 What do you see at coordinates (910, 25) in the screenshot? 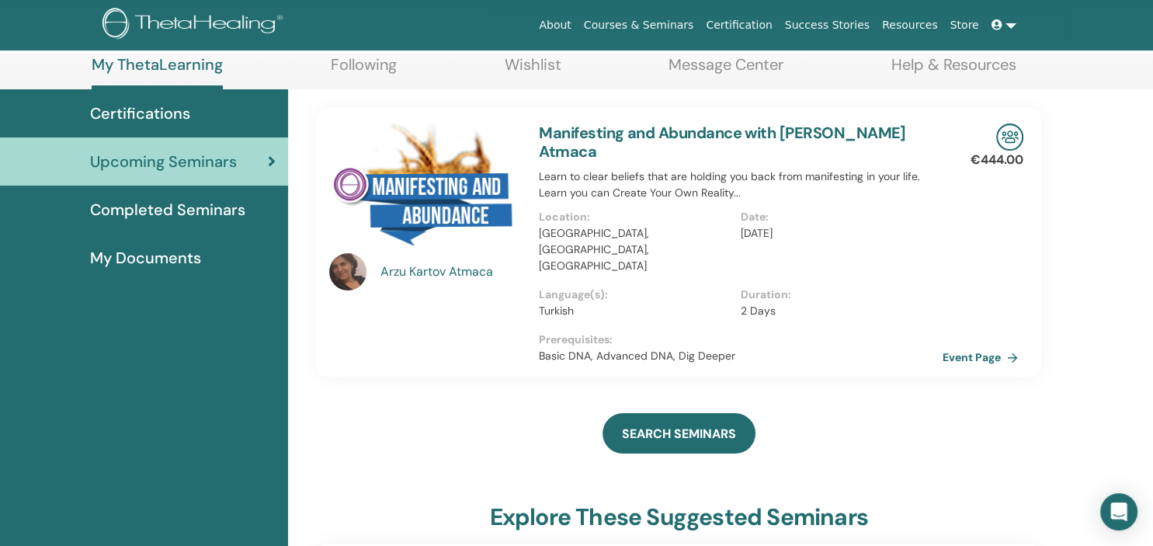
I see `a: Resources` at bounding box center [910, 25].